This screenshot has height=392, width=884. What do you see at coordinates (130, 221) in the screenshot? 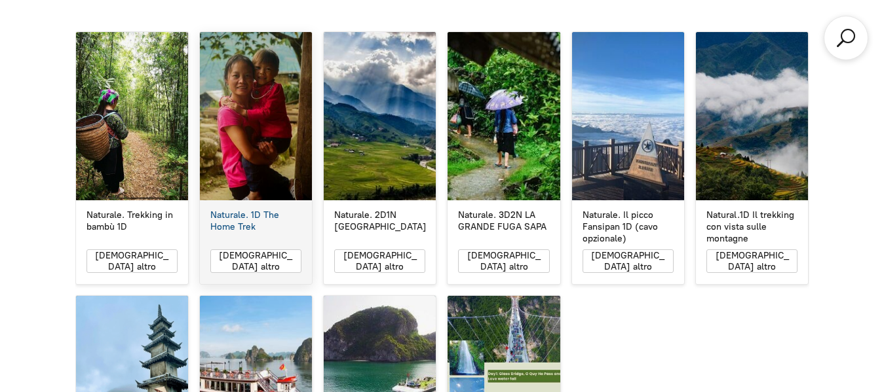
I see `font: Naturale. Trekking in bambù 1D` at bounding box center [130, 221].